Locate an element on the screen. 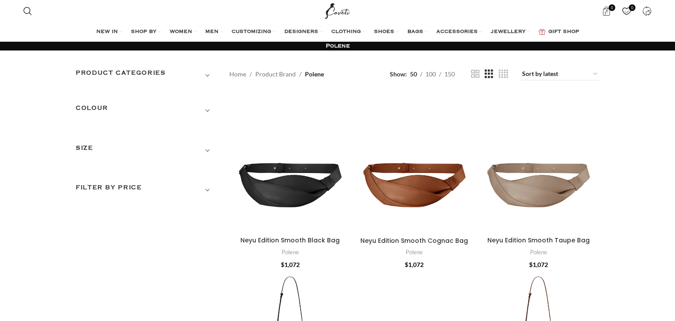  span: BAGS is located at coordinates (415, 32).